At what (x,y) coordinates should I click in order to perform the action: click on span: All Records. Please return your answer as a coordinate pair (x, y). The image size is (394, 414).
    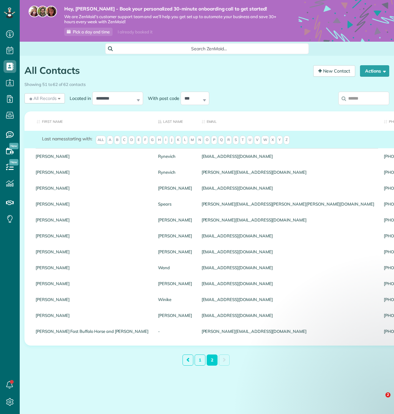
    Looking at the image, I should click on (42, 98).